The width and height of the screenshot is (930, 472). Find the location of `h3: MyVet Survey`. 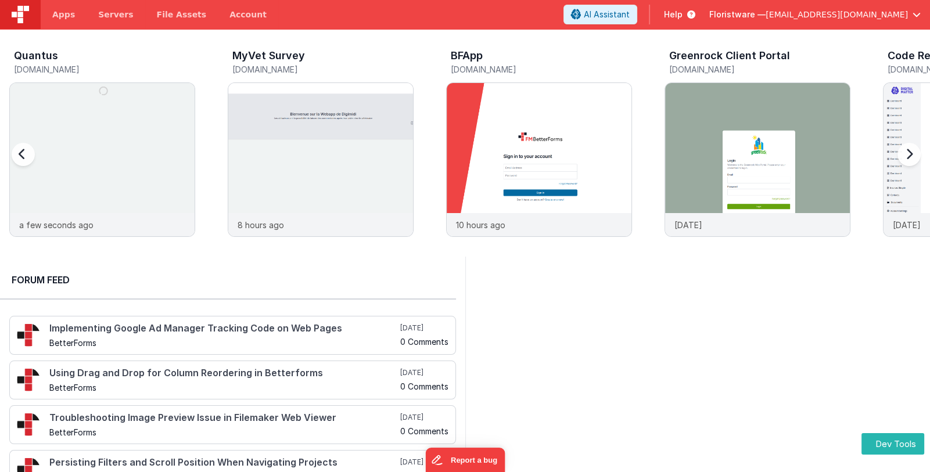

h3: MyVet Survey is located at coordinates (268, 56).